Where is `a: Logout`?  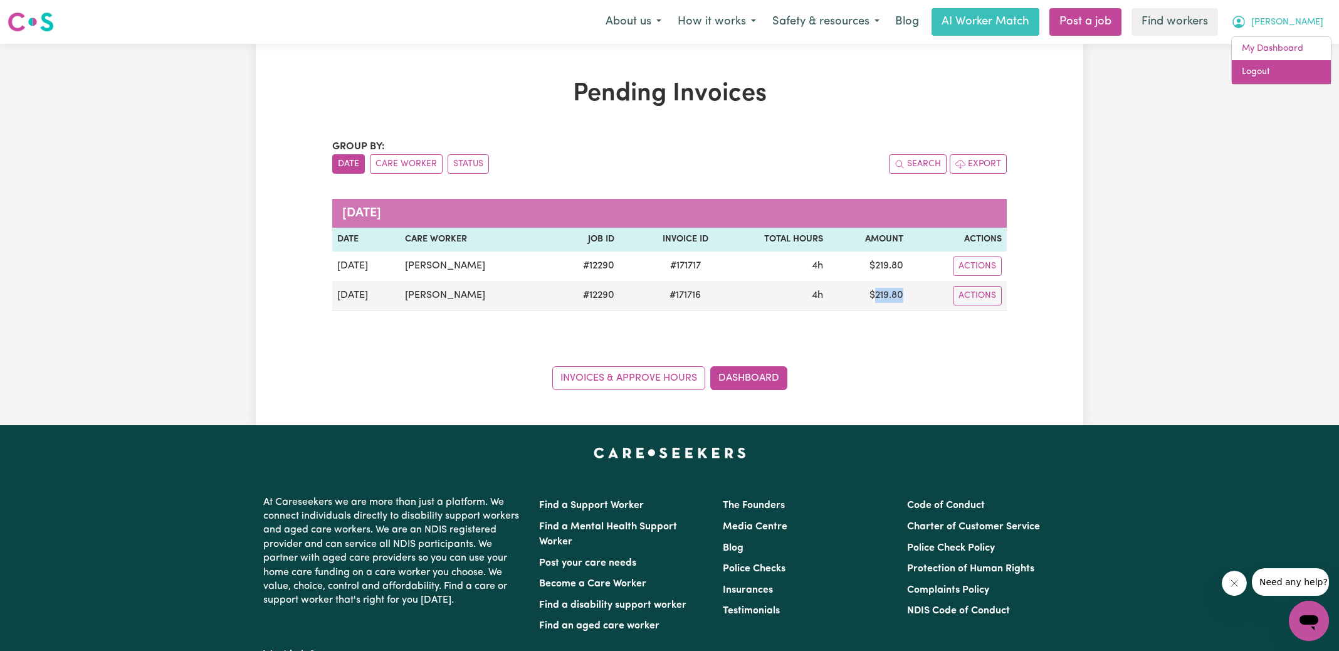 a: Logout is located at coordinates (1282, 72).